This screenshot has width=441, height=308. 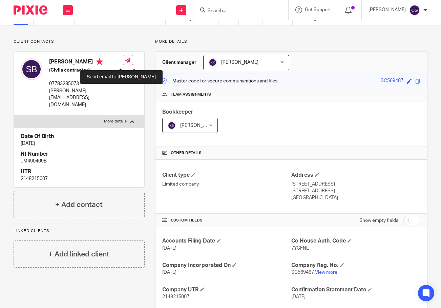 What do you see at coordinates (318, 10) in the screenshot?
I see `span: Get Support` at bounding box center [318, 10].